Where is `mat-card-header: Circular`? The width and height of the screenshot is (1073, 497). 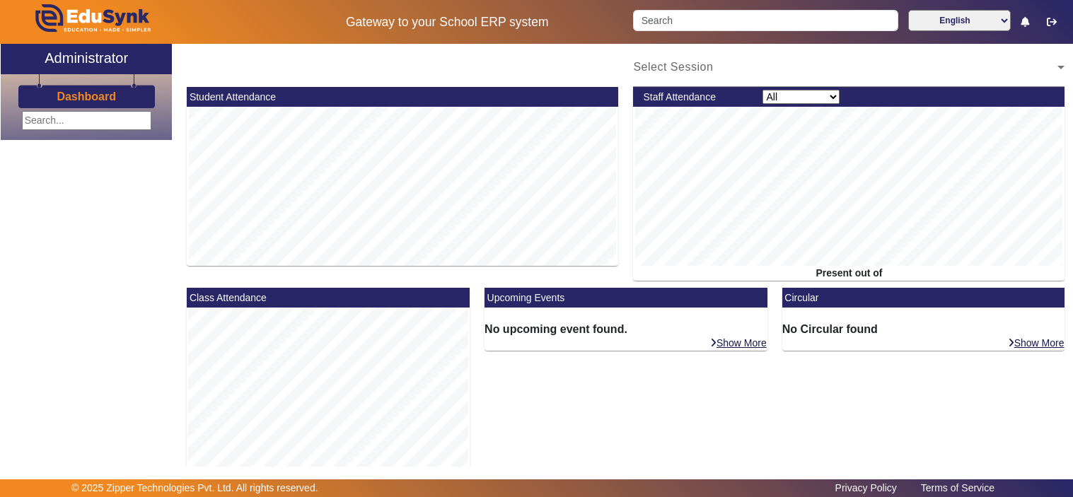
mat-card-header: Circular is located at coordinates (924, 298).